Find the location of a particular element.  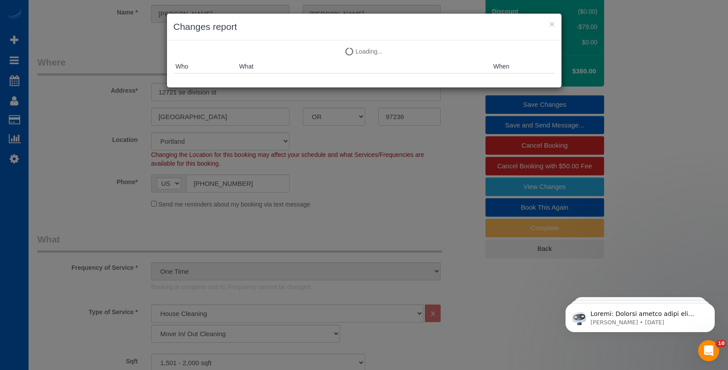

span: 10 is located at coordinates (721, 344).